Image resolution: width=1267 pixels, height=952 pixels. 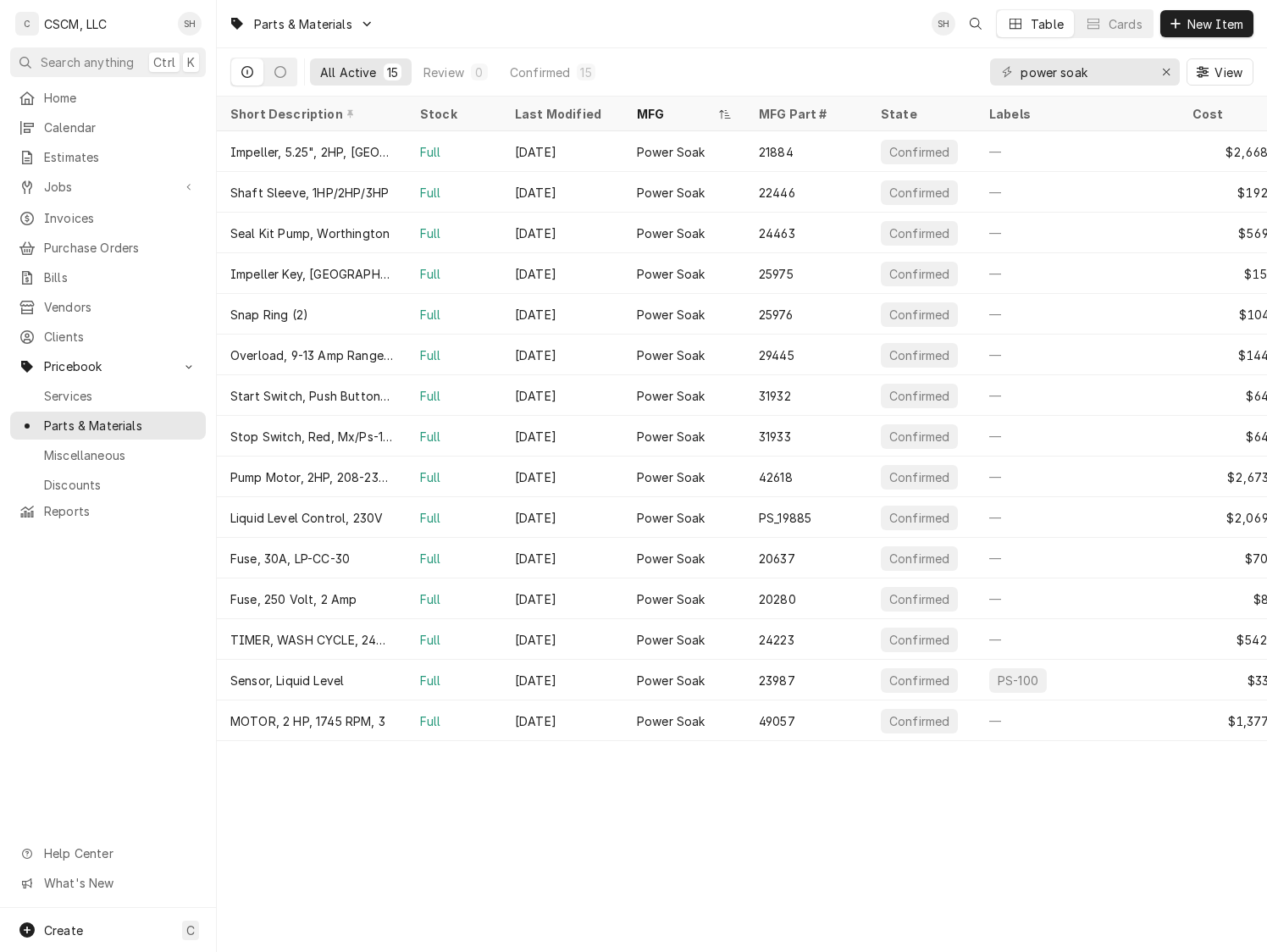 I want to click on span: New Item, so click(x=1215, y=24).